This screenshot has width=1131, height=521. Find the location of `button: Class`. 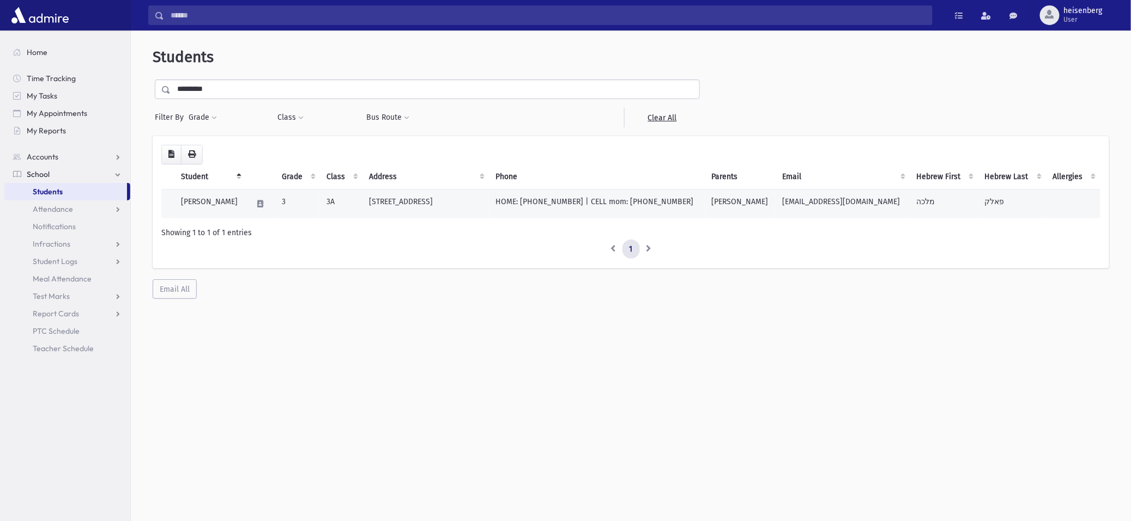

button: Class is located at coordinates (290, 118).